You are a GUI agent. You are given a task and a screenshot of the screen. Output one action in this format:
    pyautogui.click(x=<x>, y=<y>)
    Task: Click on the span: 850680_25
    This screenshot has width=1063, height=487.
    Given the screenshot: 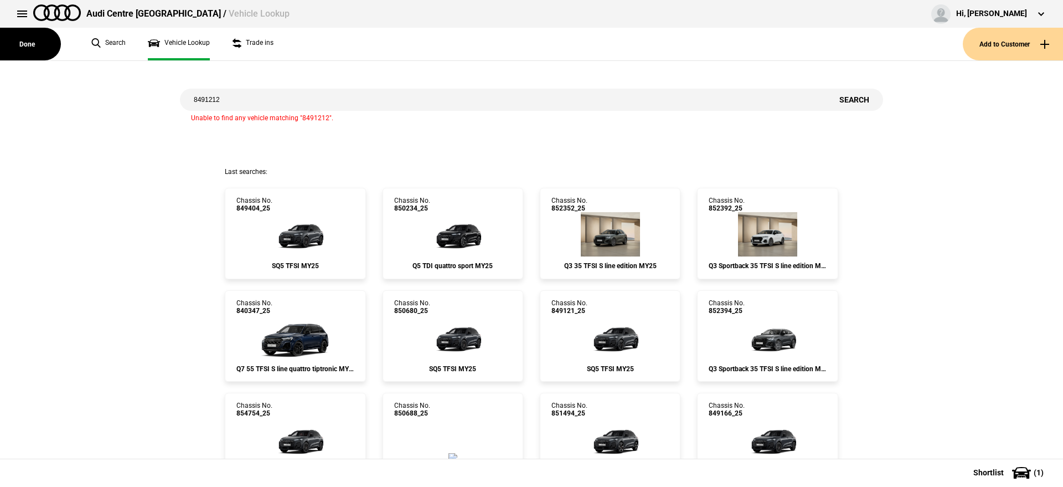 What is the action you would take?
    pyautogui.click(x=412, y=311)
    